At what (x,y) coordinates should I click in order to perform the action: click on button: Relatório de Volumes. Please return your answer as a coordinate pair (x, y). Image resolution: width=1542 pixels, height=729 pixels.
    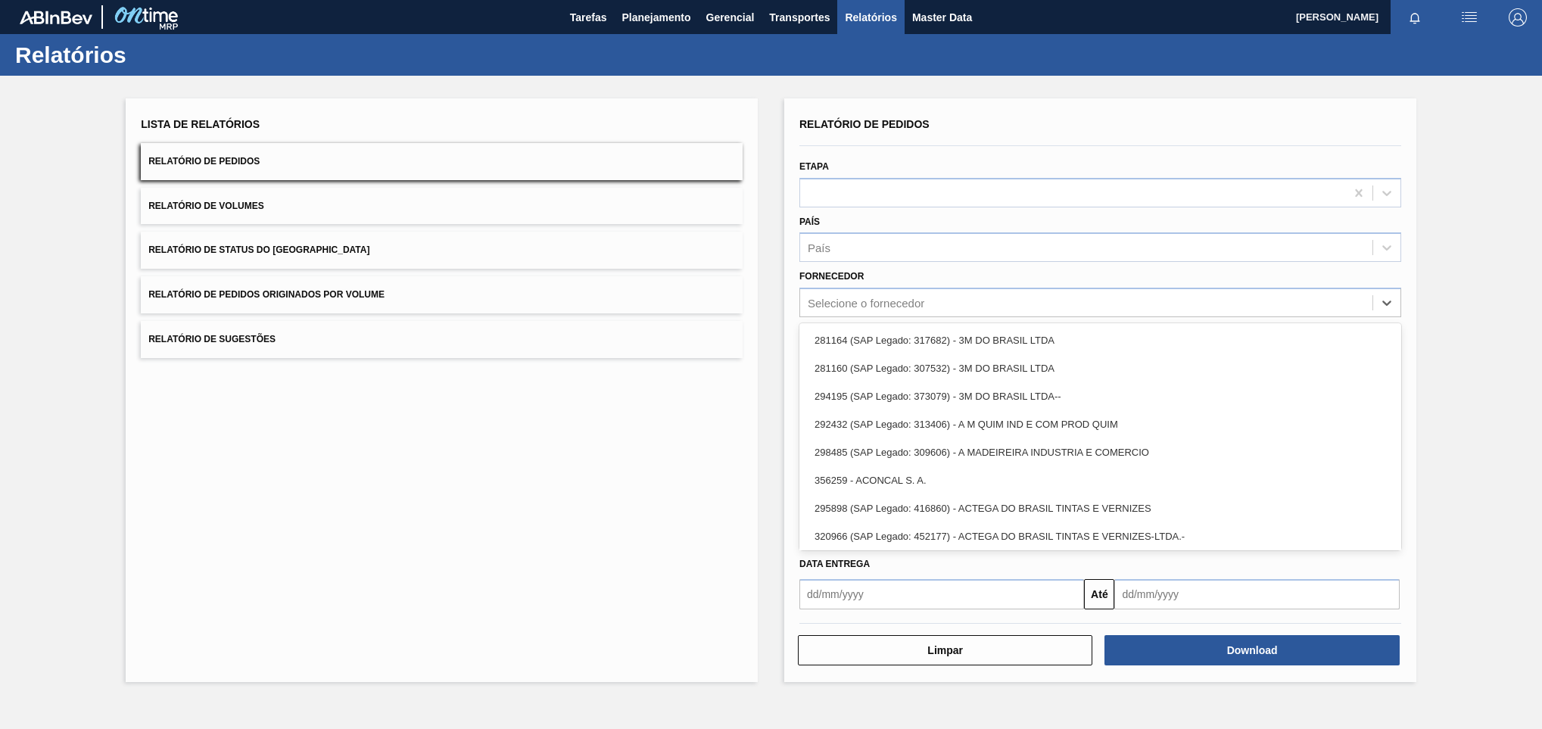
    Looking at the image, I should click on (441, 206).